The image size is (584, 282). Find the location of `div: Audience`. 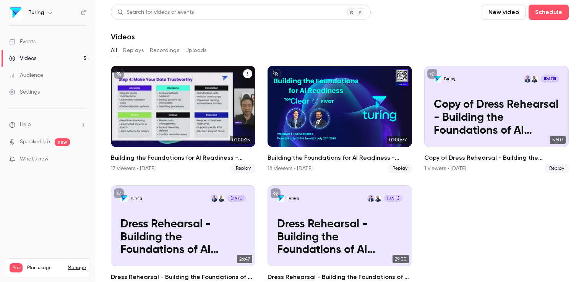

div: Audience is located at coordinates (26, 75).